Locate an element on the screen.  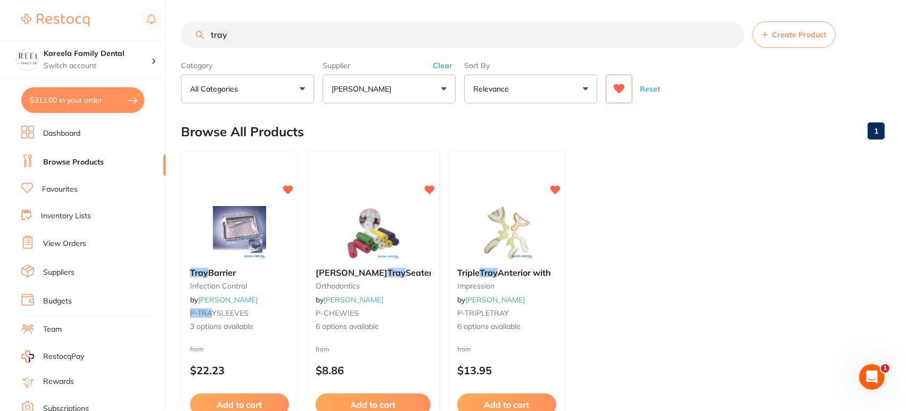
input: Search Products is located at coordinates (463, 35).